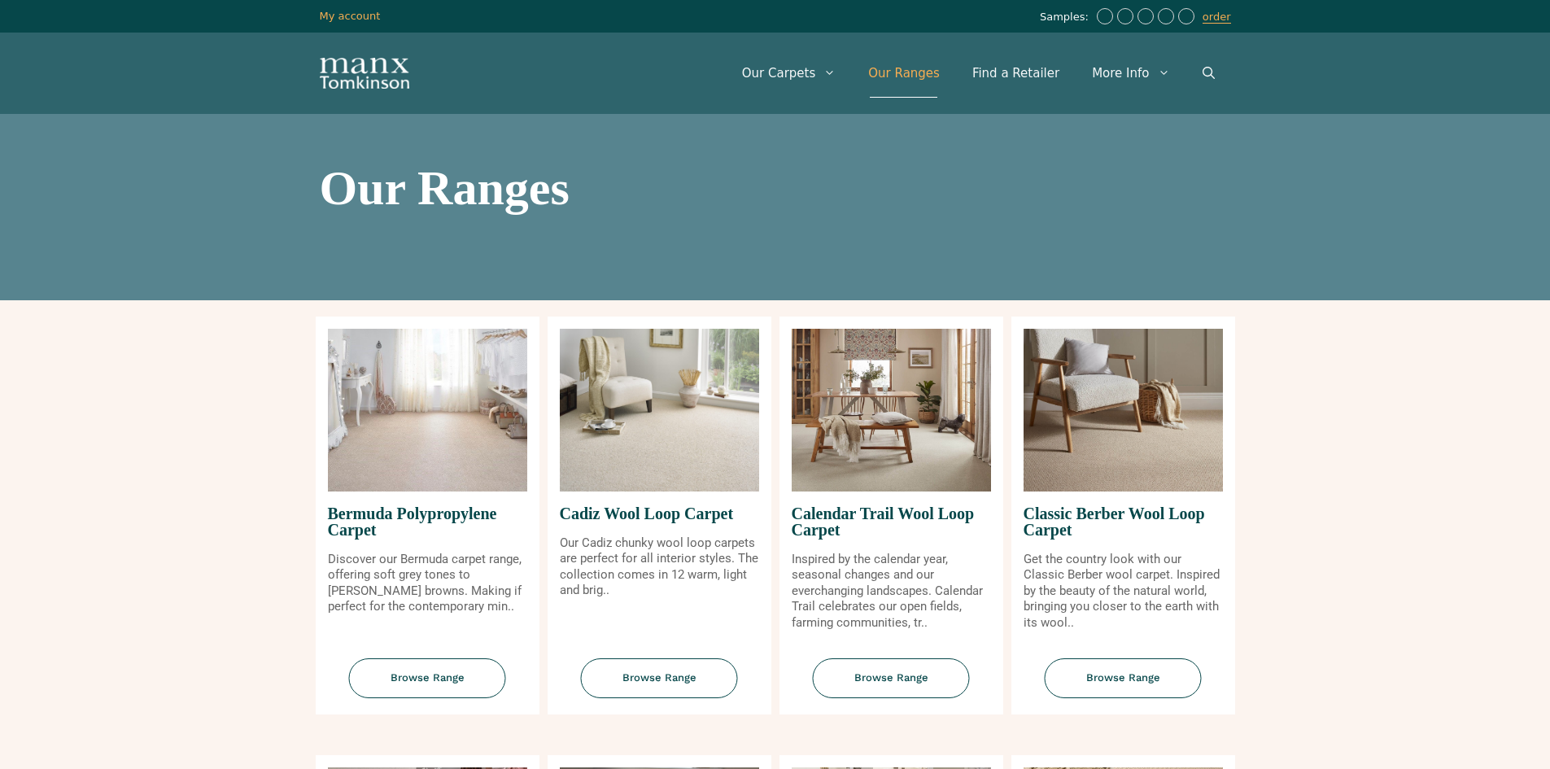 The image size is (1550, 769). I want to click on h1: Our Ranges, so click(775, 188).